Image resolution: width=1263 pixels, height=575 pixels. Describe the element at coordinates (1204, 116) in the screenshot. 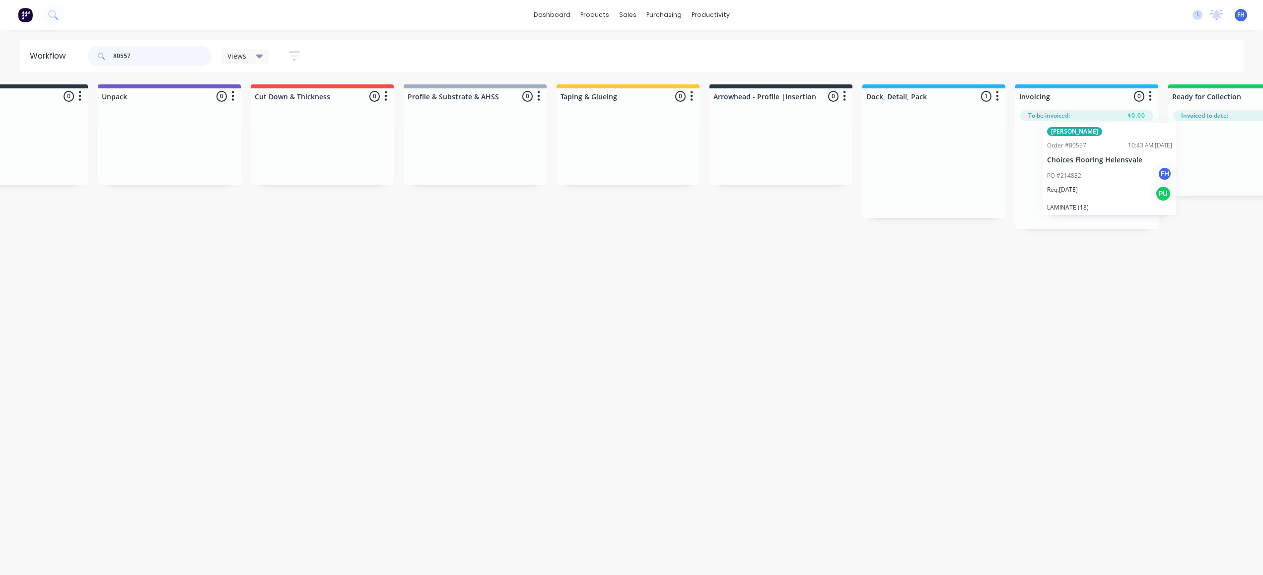

I see `span: Invoiced to date:` at that location.